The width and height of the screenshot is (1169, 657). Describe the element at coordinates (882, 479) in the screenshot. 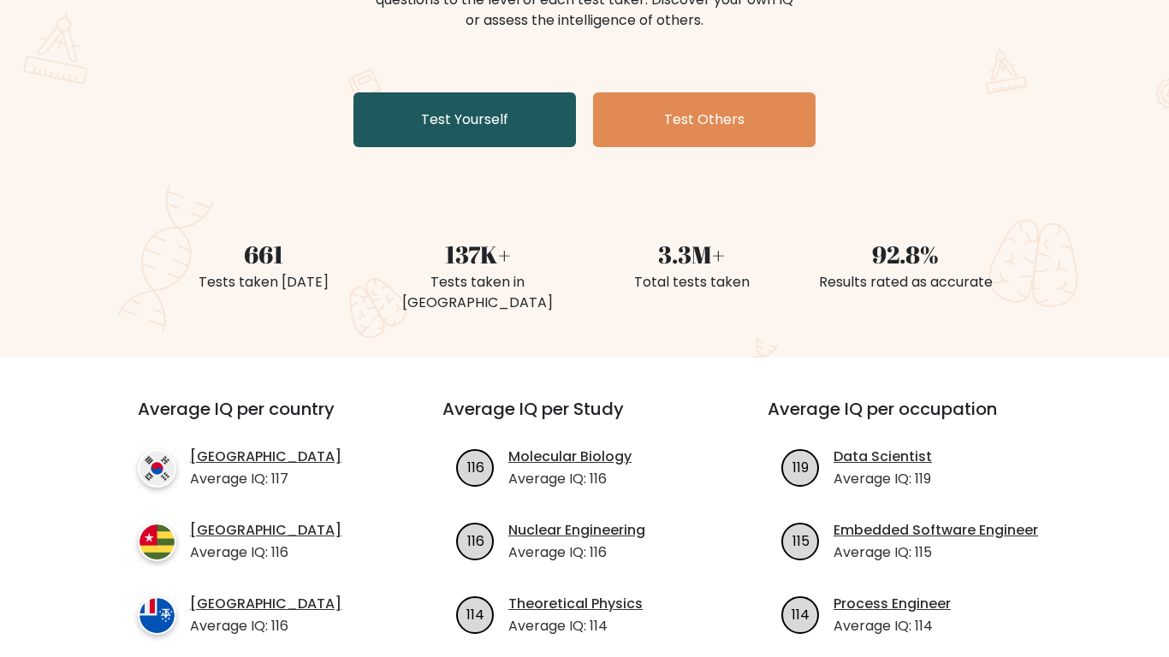

I see `p: Average IQ: 119` at that location.